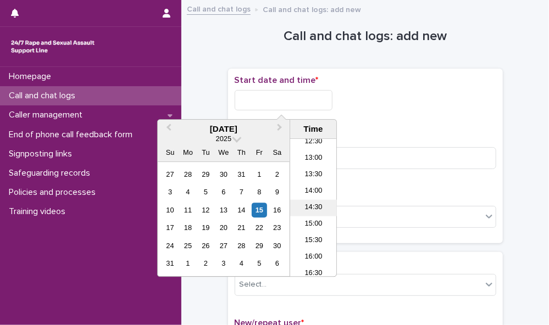 This screenshot has width=549, height=325. What do you see at coordinates (313, 241) in the screenshot?
I see `li: 15:30` at bounding box center [313, 241].